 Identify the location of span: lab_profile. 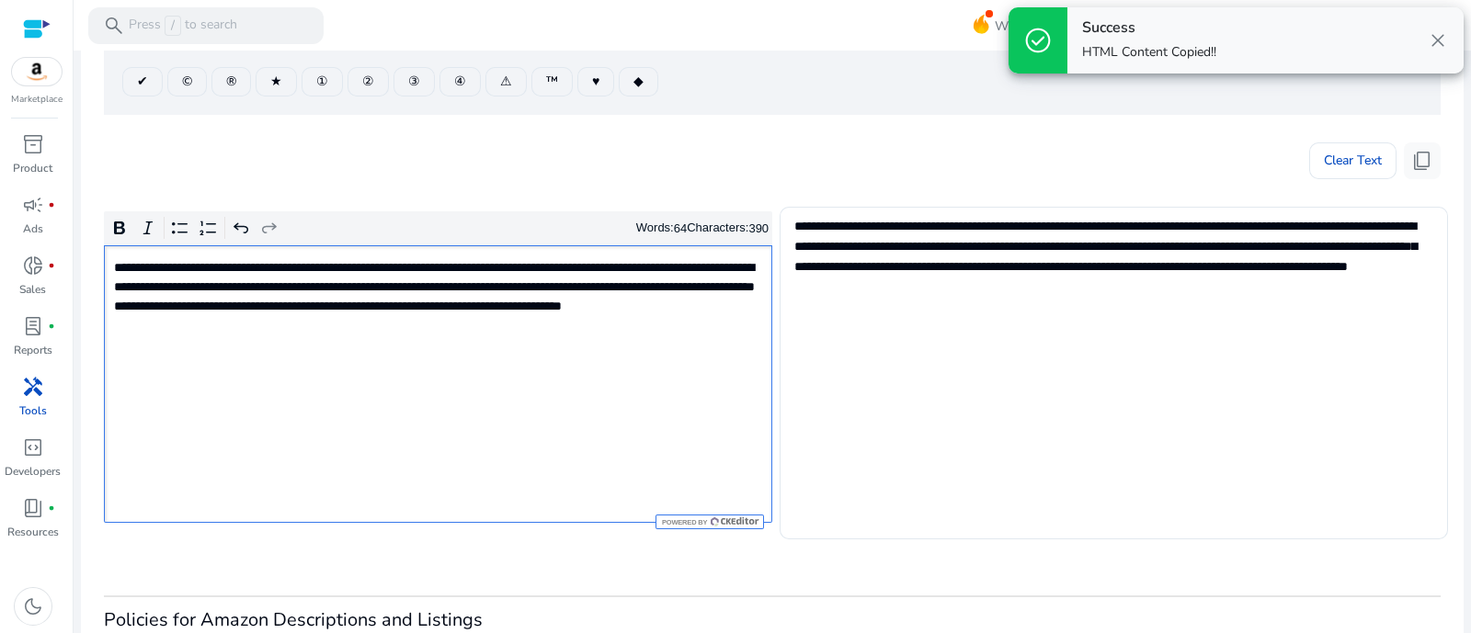
(33, 326).